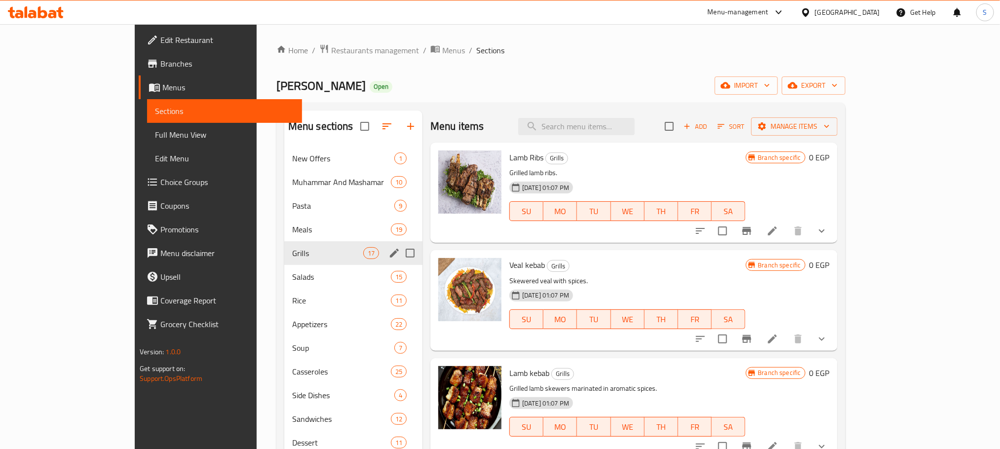 This screenshot has width=1000, height=449. Describe the element at coordinates (795, 126) in the screenshot. I see `span: Manage items` at that location.